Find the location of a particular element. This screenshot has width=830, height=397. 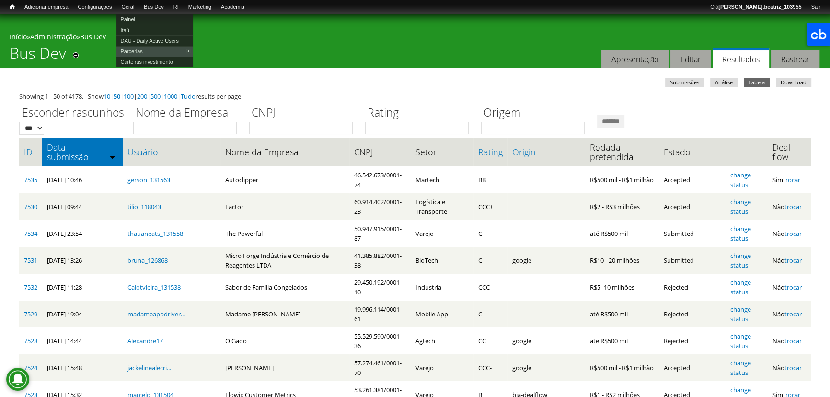

td: Martech is located at coordinates (442, 180).